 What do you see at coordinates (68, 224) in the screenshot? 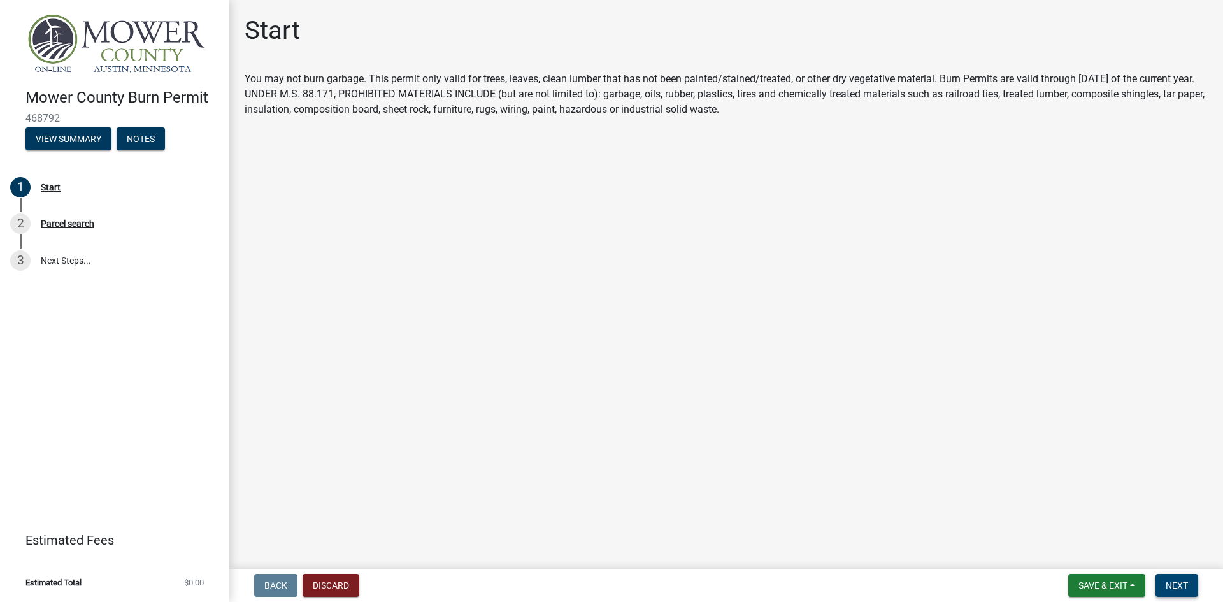
I see `div: Parcel search` at bounding box center [68, 224].